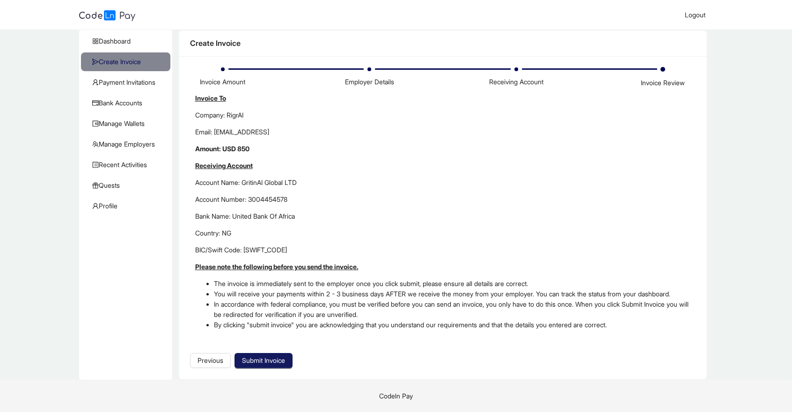 This screenshot has height=412, width=792. What do you see at coordinates (127, 185) in the screenshot?
I see `span: Quests` at bounding box center [127, 185].